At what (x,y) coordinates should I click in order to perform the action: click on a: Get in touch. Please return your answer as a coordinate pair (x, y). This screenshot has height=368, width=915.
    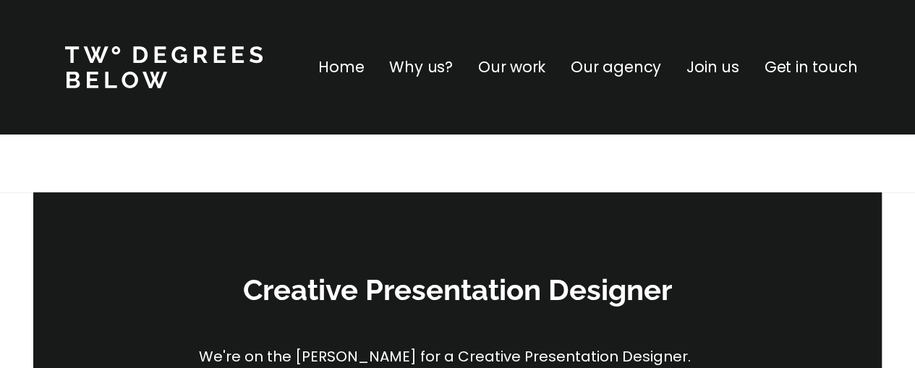
    Looking at the image, I should click on (811, 67).